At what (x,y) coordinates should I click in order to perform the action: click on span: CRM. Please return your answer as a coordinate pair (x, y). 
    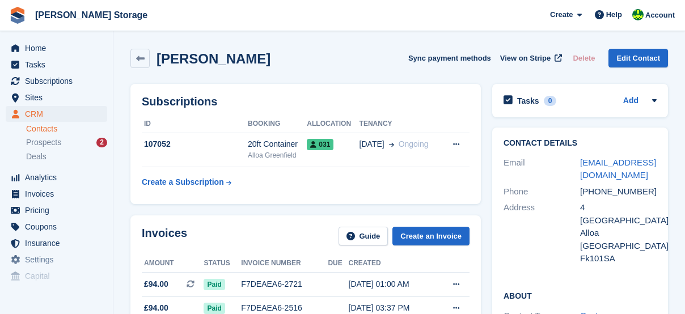
    Looking at the image, I should click on (59, 114).